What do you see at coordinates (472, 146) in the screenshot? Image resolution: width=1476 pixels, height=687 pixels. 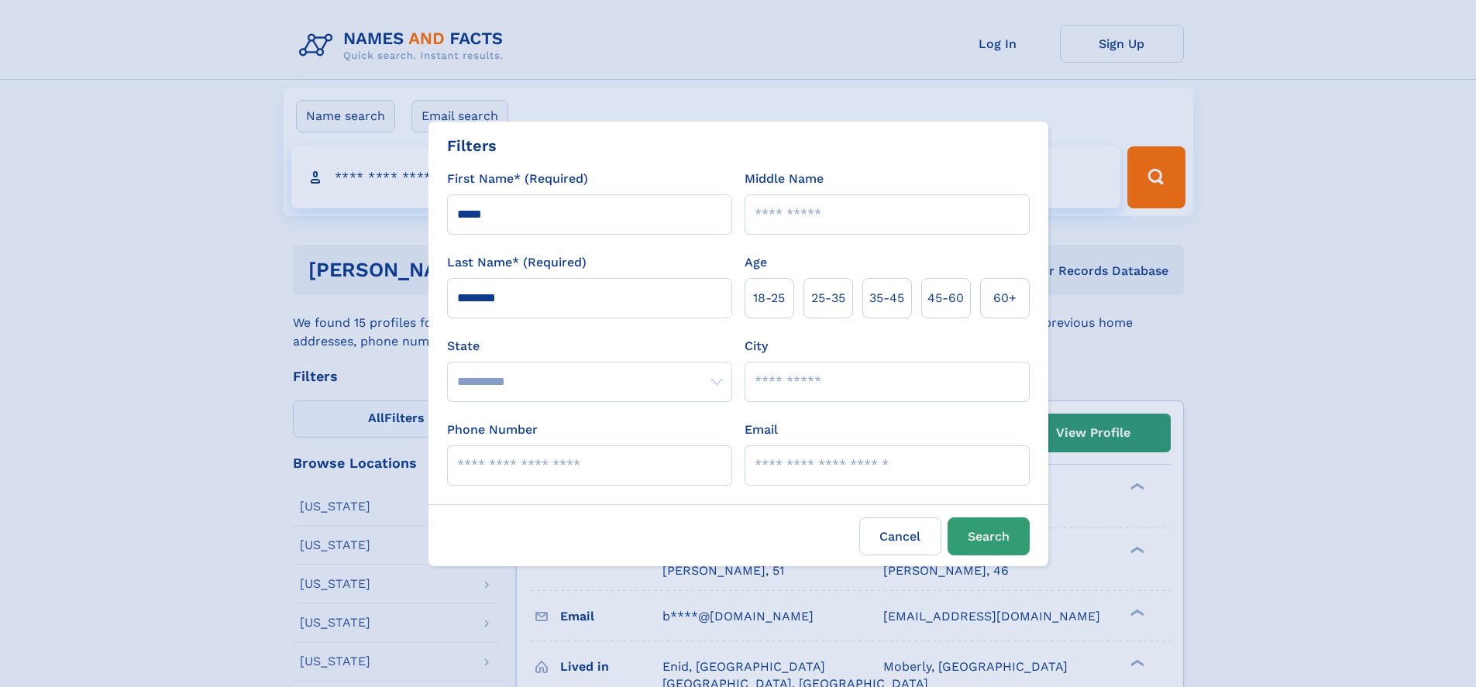 I see `div: Filters` at bounding box center [472, 146].